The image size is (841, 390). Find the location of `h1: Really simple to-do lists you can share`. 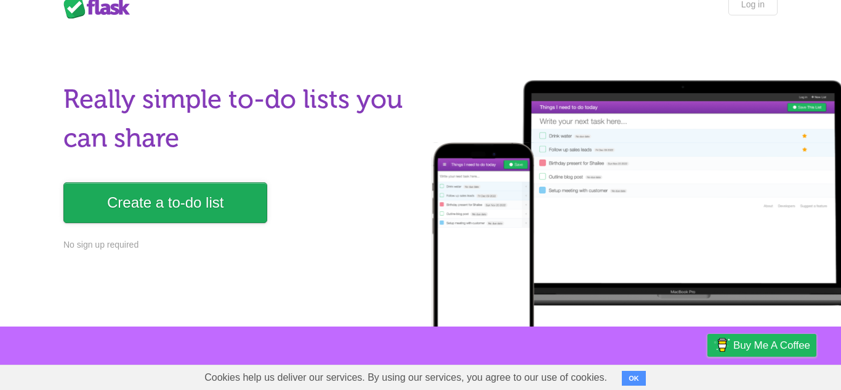

h1: Really simple to-do lists you can share is located at coordinates (238, 119).